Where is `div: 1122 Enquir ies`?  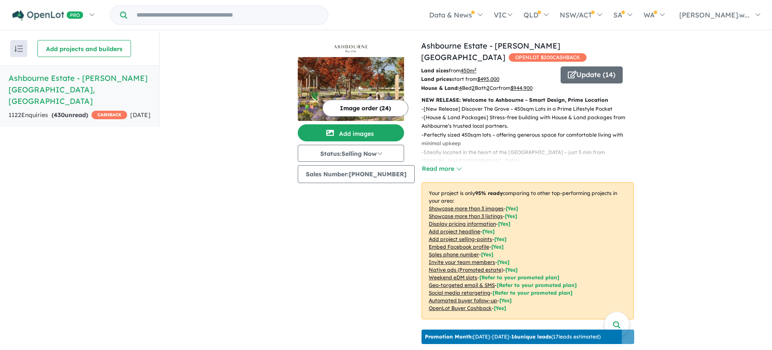
div: 1122 Enquir ies is located at coordinates (68, 115).